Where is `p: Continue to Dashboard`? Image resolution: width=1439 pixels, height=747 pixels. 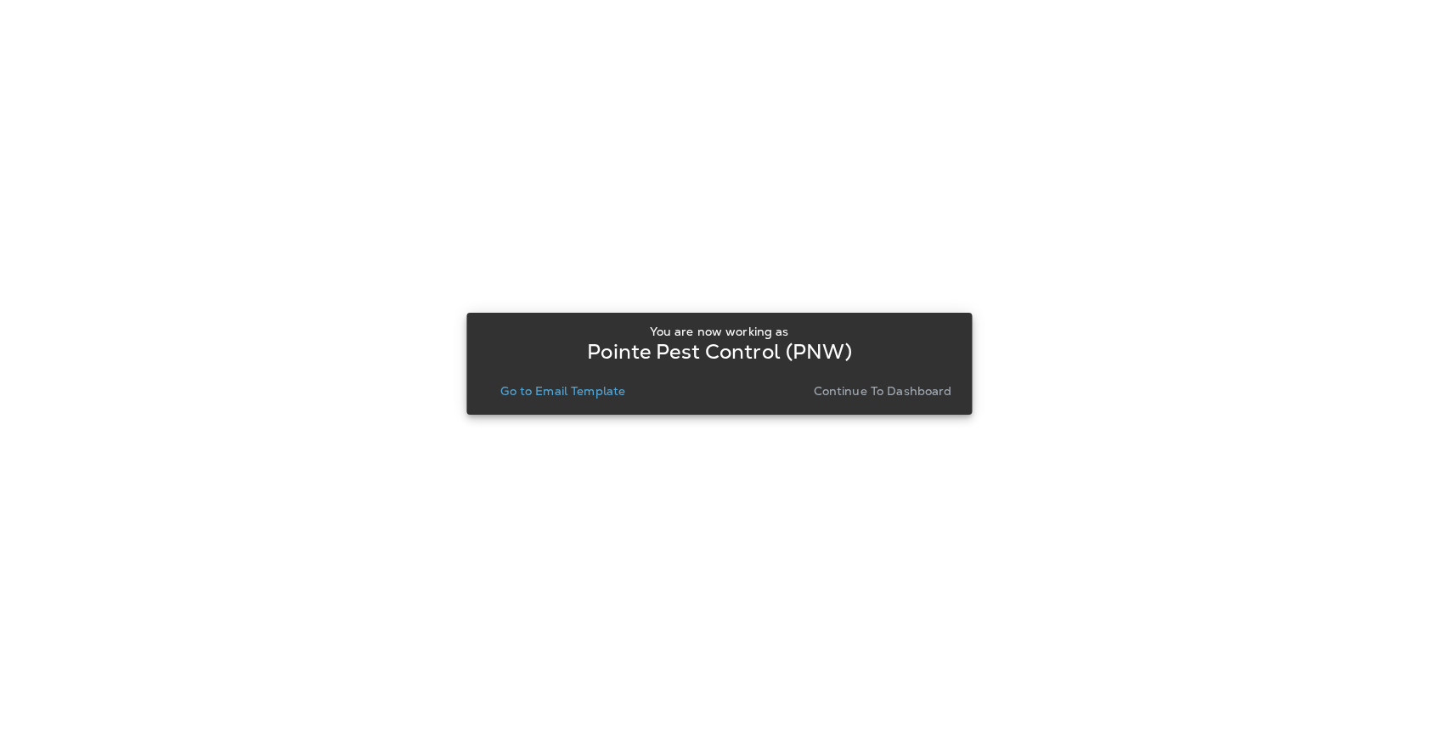 p: Continue to Dashboard is located at coordinates (883, 391).